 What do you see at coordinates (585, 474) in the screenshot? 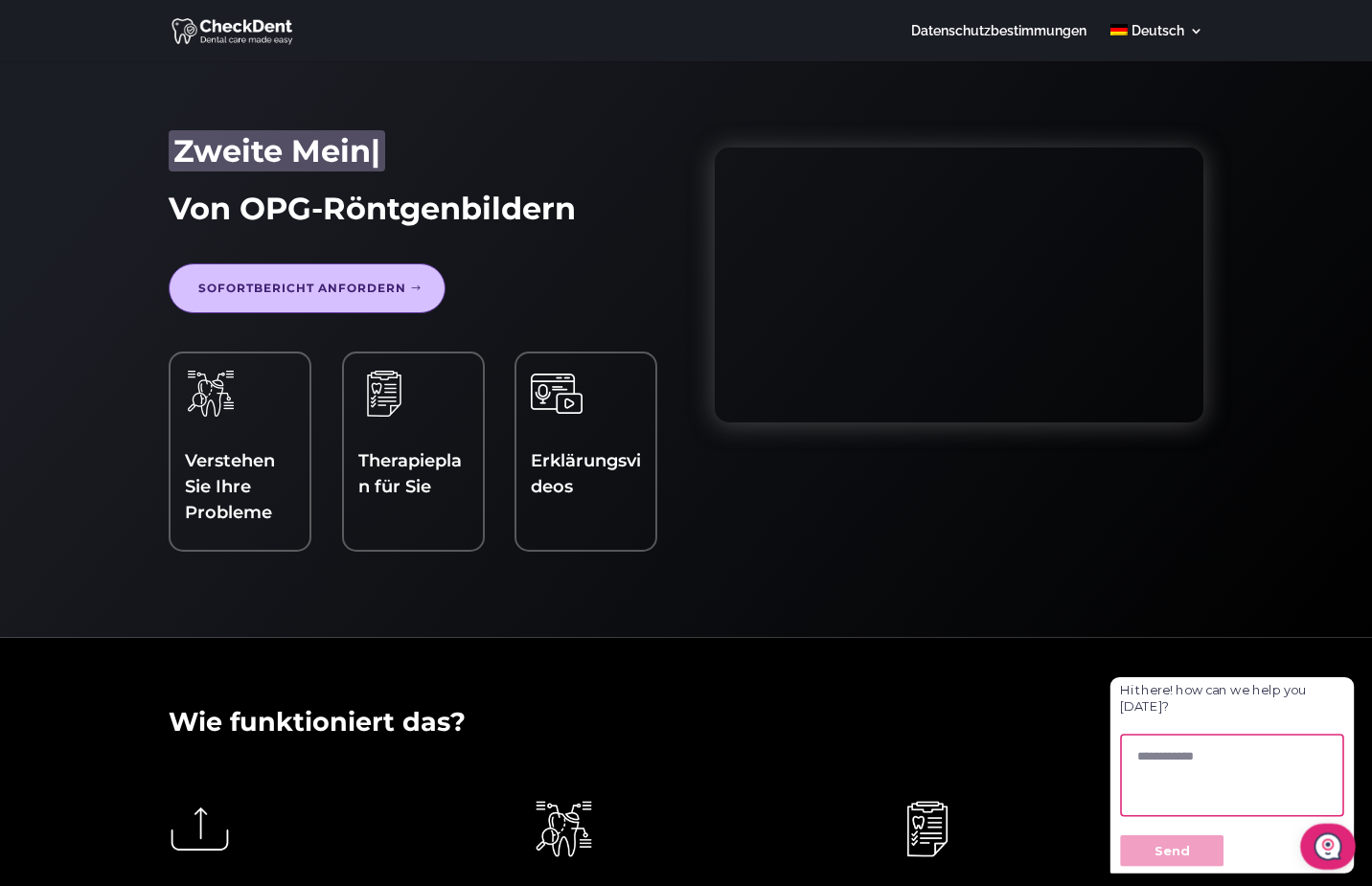
I see `a: Erklärungsvideos` at bounding box center [585, 474].